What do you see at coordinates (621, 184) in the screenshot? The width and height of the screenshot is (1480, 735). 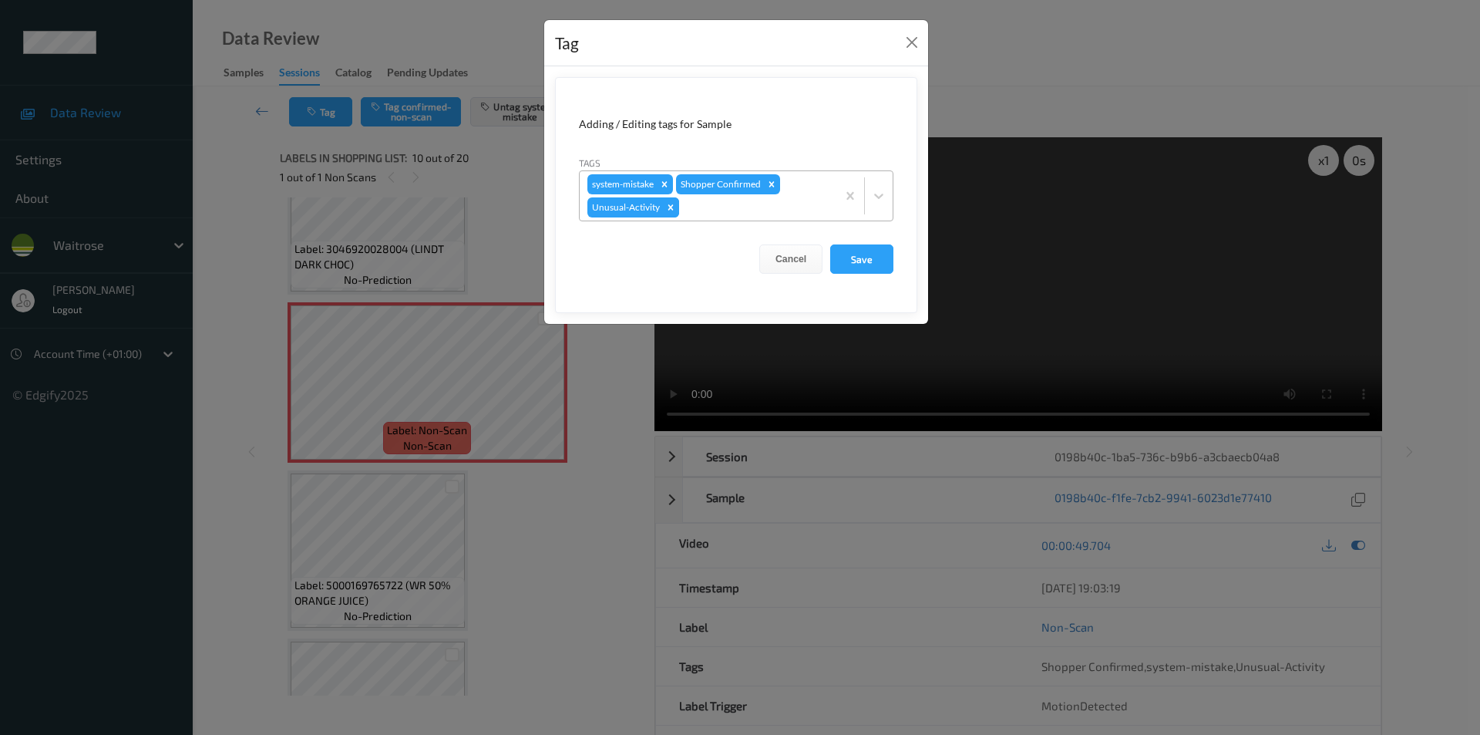 I see `div: system-mistake` at bounding box center [621, 184].